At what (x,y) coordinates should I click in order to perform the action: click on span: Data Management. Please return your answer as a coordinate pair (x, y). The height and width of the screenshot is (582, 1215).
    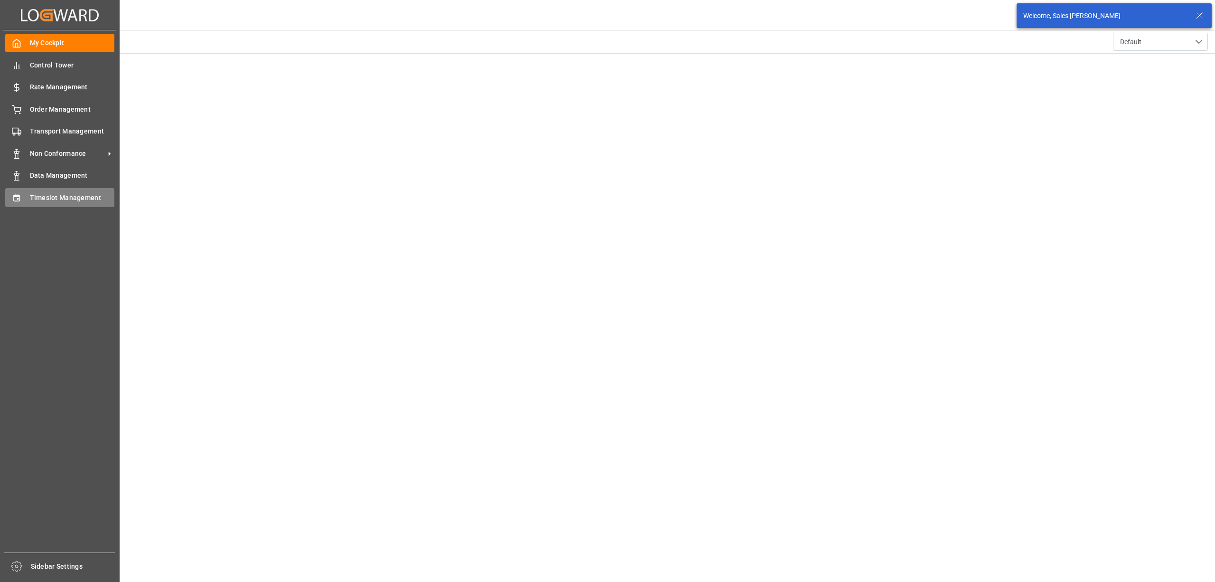
    Looking at the image, I should click on (72, 175).